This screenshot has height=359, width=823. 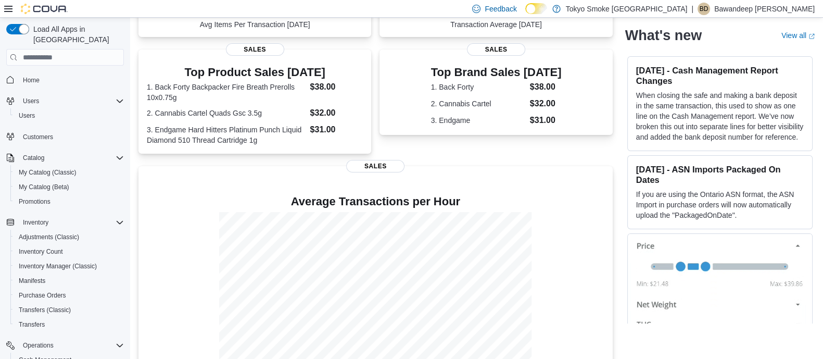 What do you see at coordinates (69, 187) in the screenshot?
I see `button: My Catalog (Beta)` at bounding box center [69, 187].